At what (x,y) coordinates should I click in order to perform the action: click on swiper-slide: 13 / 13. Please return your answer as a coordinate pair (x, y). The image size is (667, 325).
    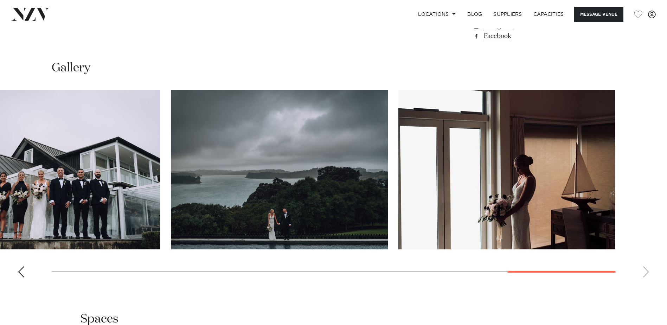
    Looking at the image, I should click on (507, 170).